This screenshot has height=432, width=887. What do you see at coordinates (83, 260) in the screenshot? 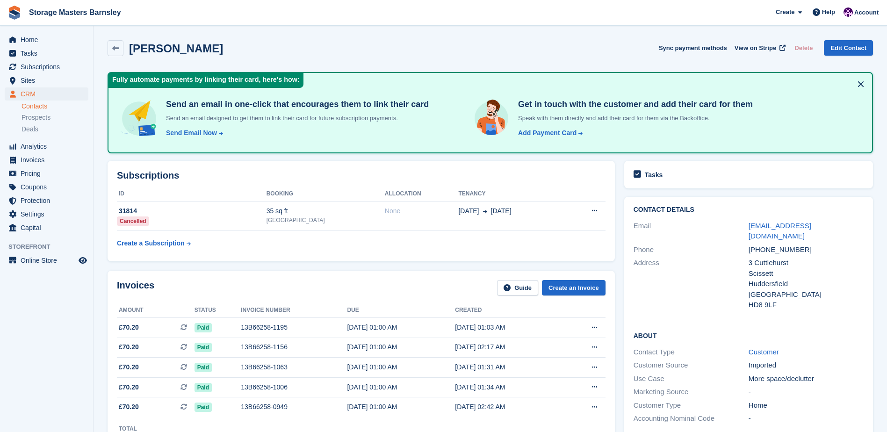
I see `a: Preview store` at bounding box center [83, 260].